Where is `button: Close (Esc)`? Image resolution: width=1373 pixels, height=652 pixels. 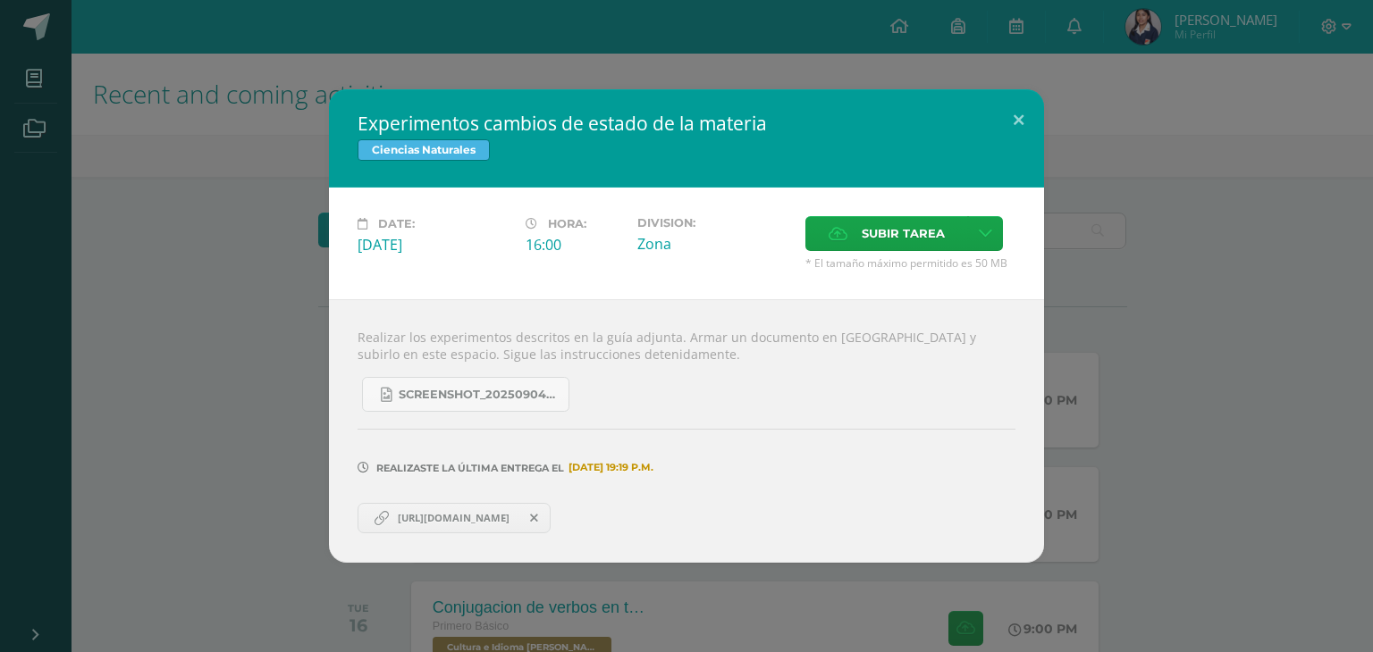
button: Close (Esc) is located at coordinates (1018, 120).